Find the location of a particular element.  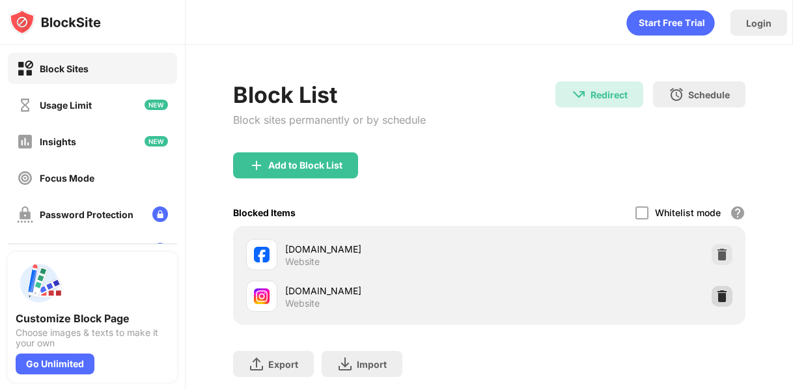

div: Block sites permanently or by schedule is located at coordinates (329, 120).